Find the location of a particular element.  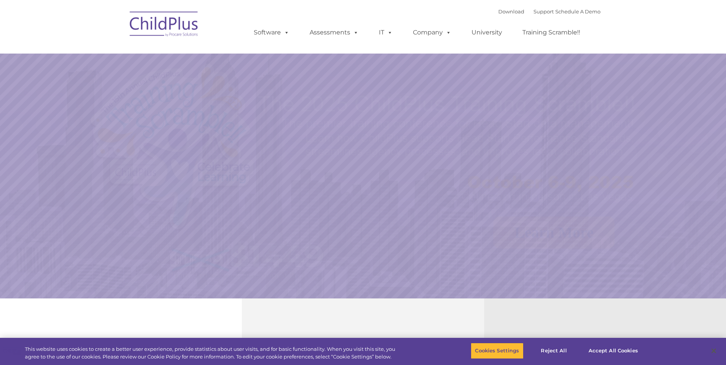

a: Schedule A Demo is located at coordinates (578, 11).